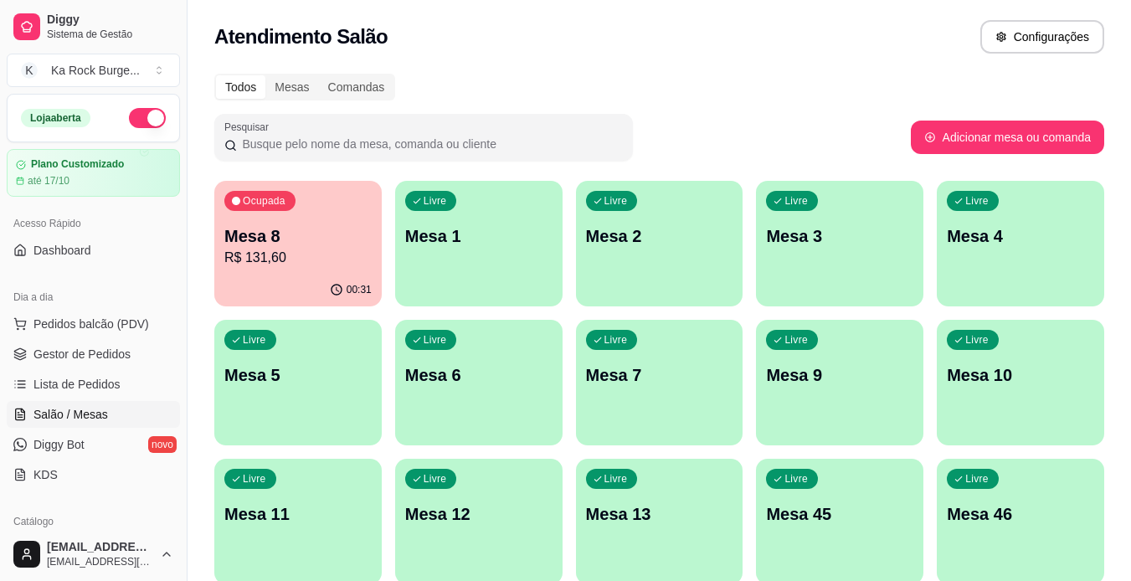 The width and height of the screenshot is (1131, 581). Describe the element at coordinates (93, 354) in the screenshot. I see `a: Gestor de Pedidos` at that location.